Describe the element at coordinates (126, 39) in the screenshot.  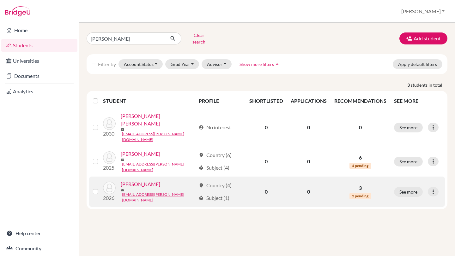
I see `input: Find student by name...` at that location.